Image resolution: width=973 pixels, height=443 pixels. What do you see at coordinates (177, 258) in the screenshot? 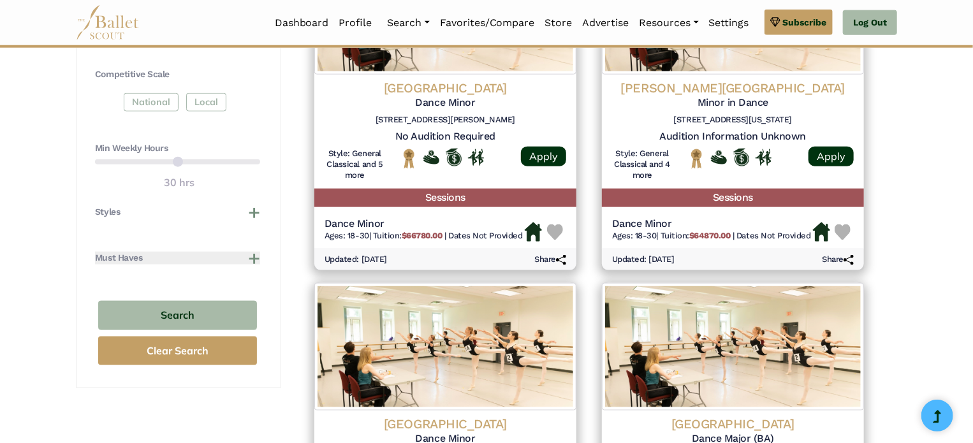
I see `button: Must Haves` at bounding box center [177, 258].